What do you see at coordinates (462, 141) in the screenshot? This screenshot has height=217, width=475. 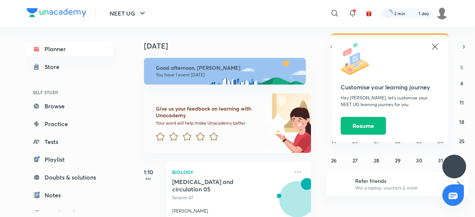 I see `button: October 25, 2025` at bounding box center [462, 141].